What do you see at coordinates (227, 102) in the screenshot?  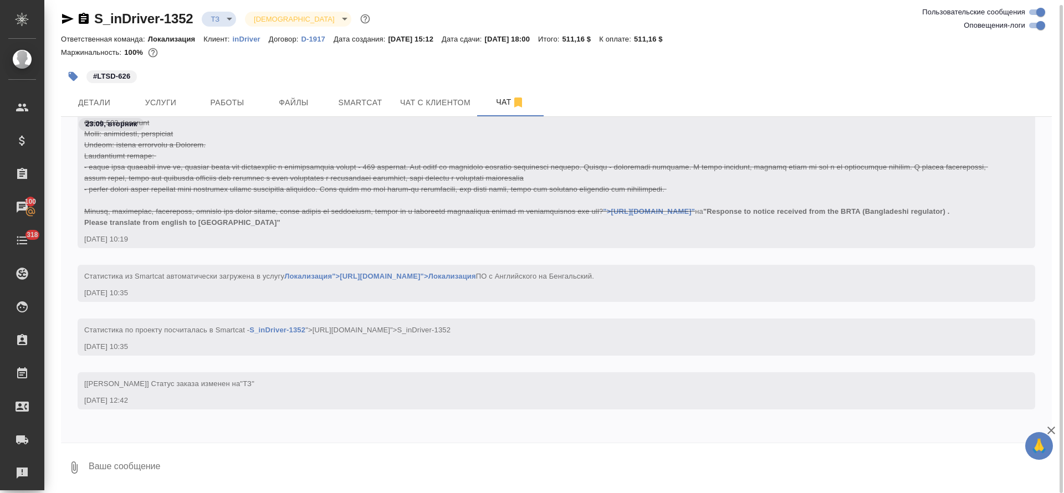 I see `span: Работы` at bounding box center [227, 102].